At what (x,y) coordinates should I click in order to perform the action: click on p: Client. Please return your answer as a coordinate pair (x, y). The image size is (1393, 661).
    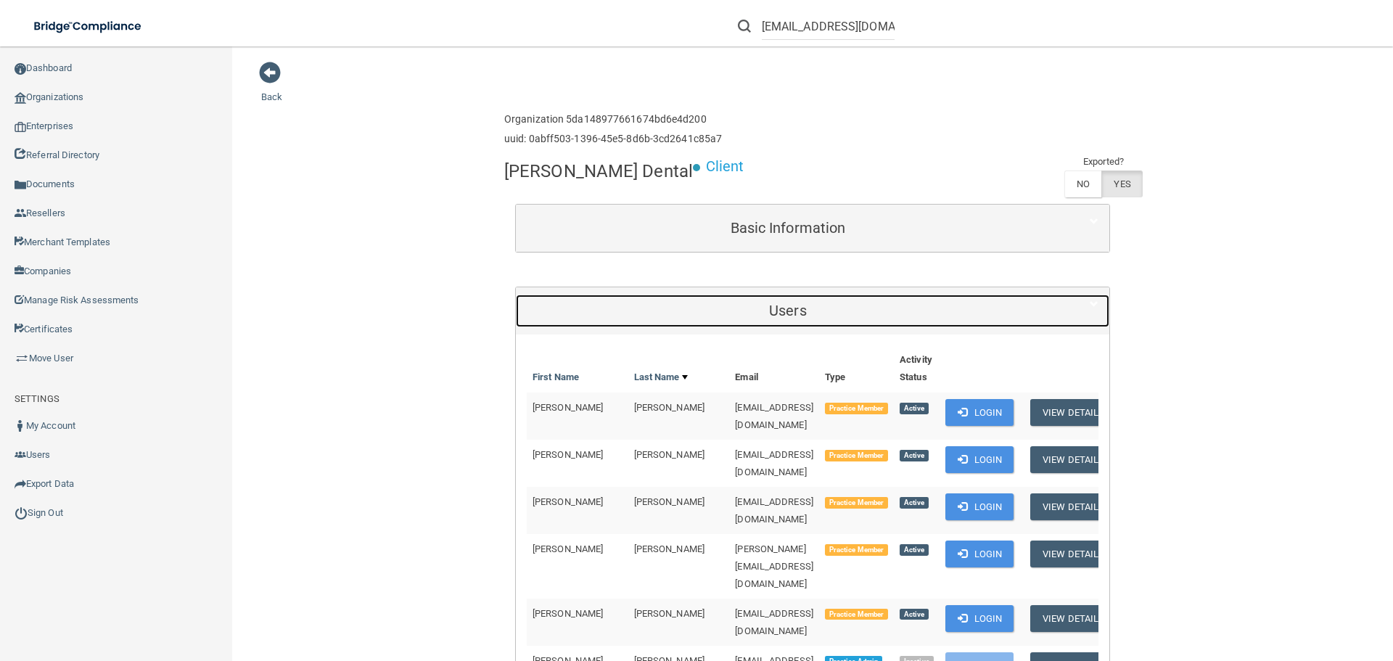
    Looking at the image, I should click on (725, 166).